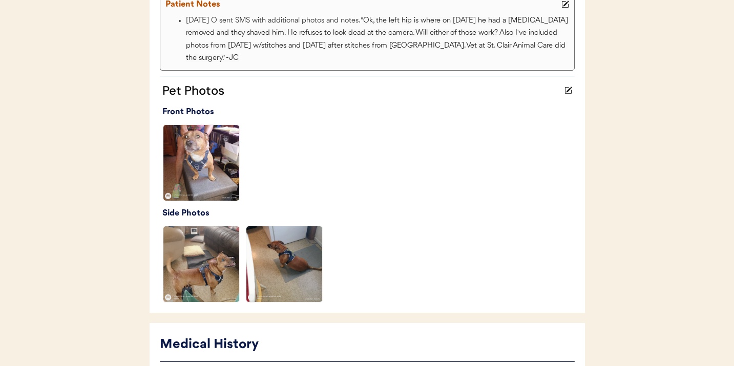  I want to click on div: Pet Photos, so click(361, 91).